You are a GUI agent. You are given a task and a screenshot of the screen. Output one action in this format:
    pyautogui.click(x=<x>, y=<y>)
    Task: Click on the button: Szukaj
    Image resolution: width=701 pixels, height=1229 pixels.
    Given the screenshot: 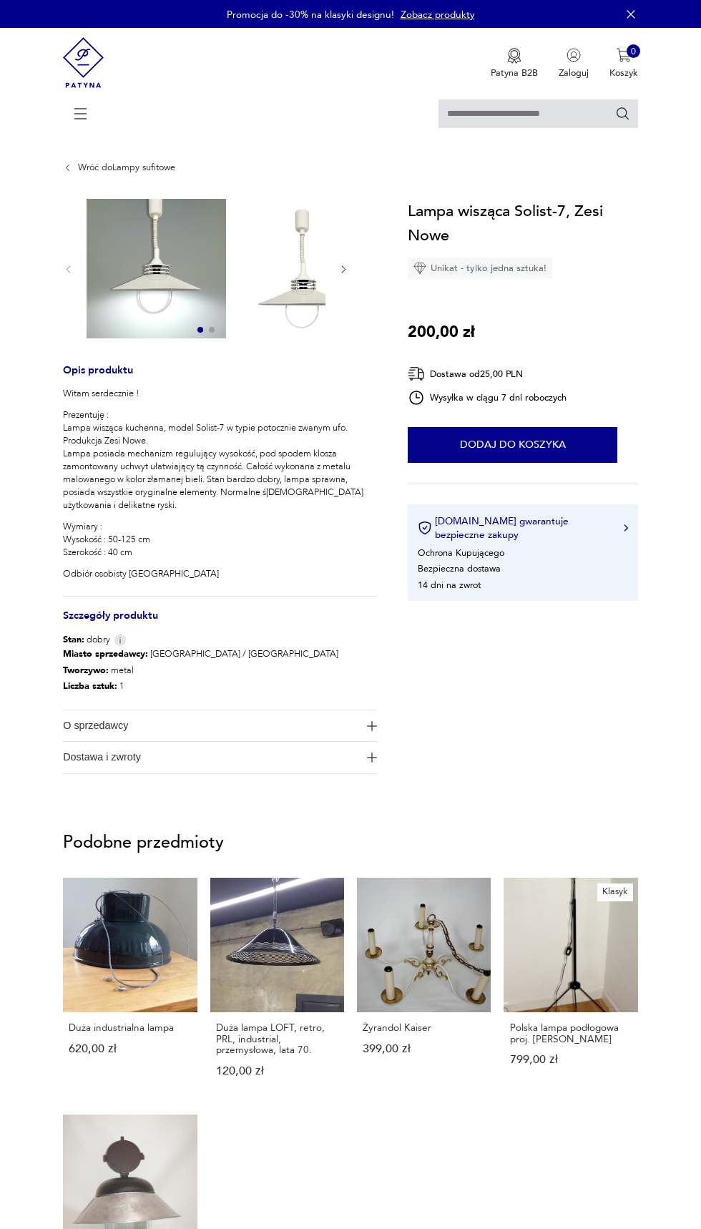 What is the action you would take?
    pyautogui.click(x=623, y=114)
    